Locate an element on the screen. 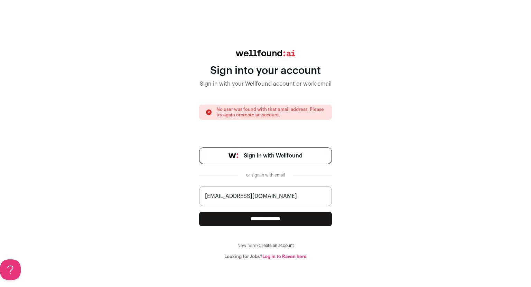 This screenshot has height=287, width=531. div: New here? is located at coordinates (265, 246).